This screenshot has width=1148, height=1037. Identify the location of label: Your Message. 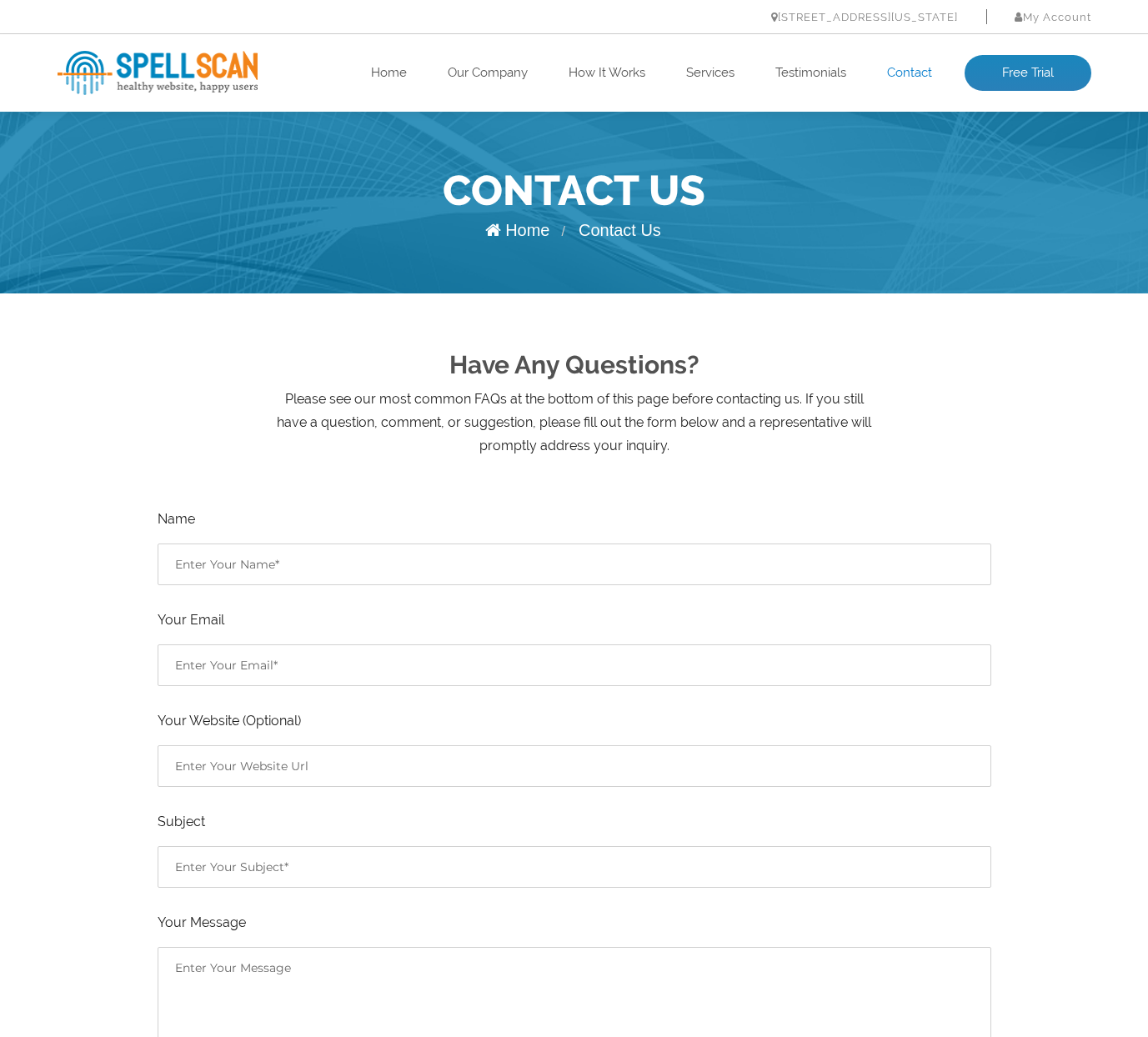
(574, 923).